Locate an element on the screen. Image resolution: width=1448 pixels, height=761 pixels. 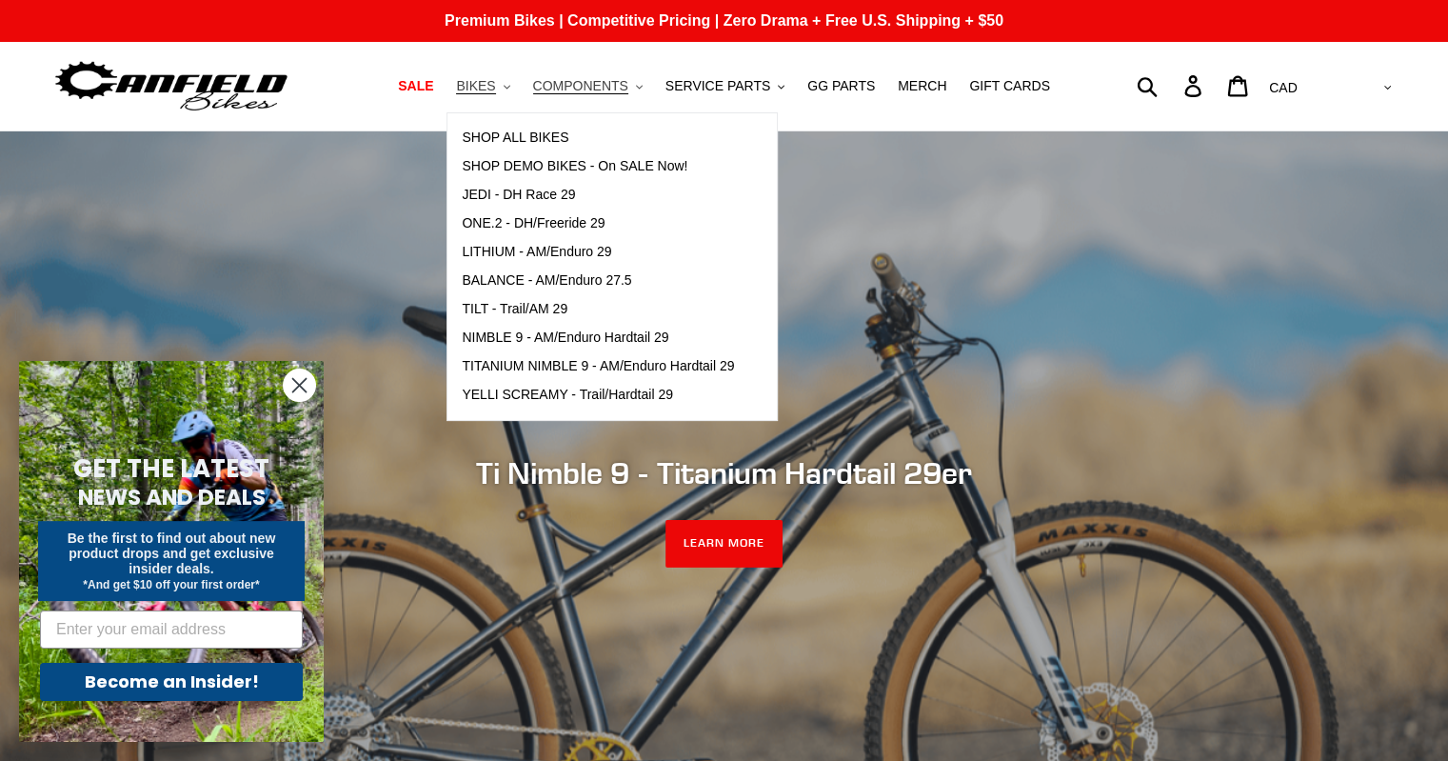
input: Enter your email address is located at coordinates (171, 629).